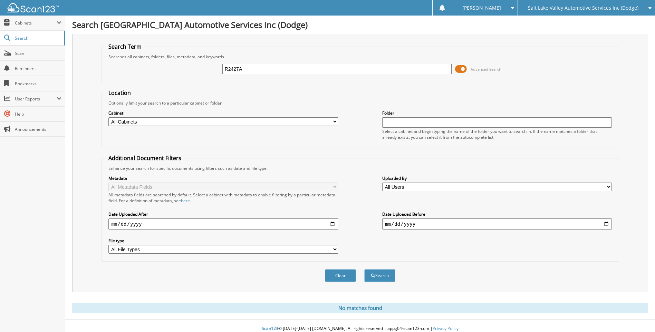 The height and width of the screenshot is (332, 655). I want to click on label: Cabinet, so click(223, 113).